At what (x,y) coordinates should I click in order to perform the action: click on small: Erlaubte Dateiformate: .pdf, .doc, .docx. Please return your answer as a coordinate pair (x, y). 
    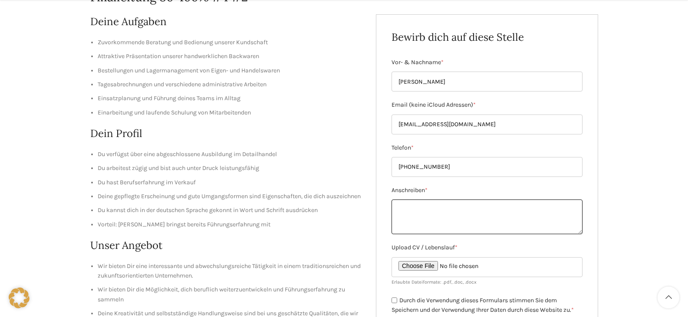
    Looking at the image, I should click on (434, 282).